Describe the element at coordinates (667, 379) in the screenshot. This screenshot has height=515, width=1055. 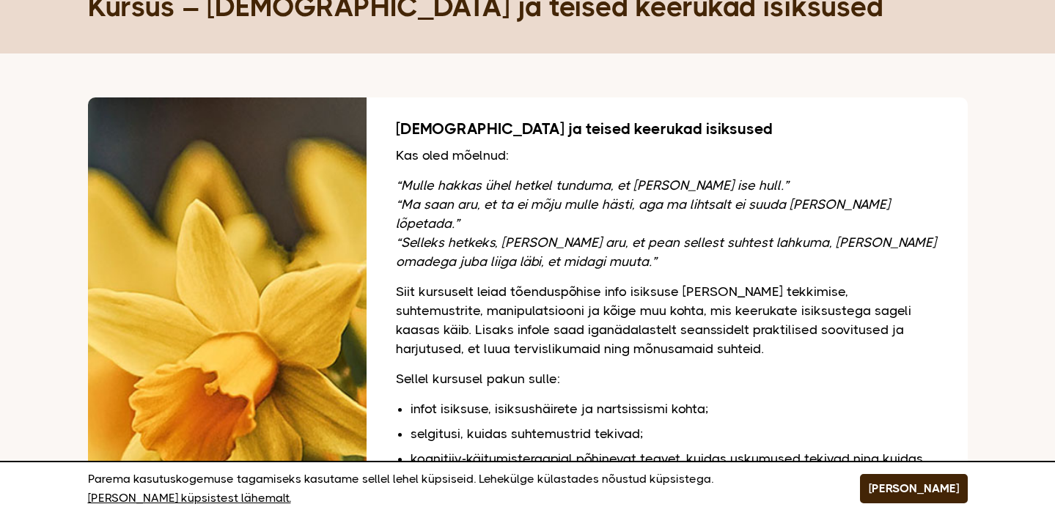
I see `p: Sellel kursusel pakun sulle:` at that location.